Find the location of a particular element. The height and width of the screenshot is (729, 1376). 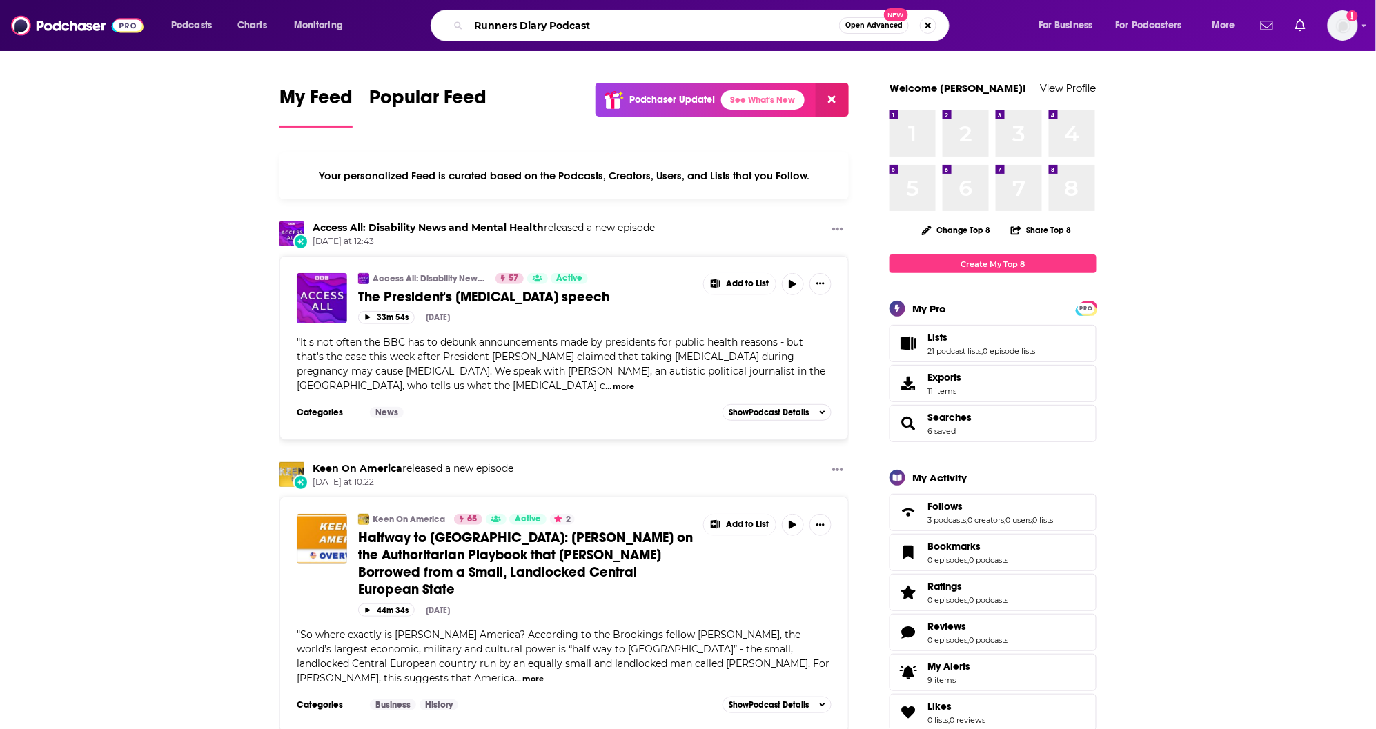

span: Monitoring is located at coordinates (318, 26).